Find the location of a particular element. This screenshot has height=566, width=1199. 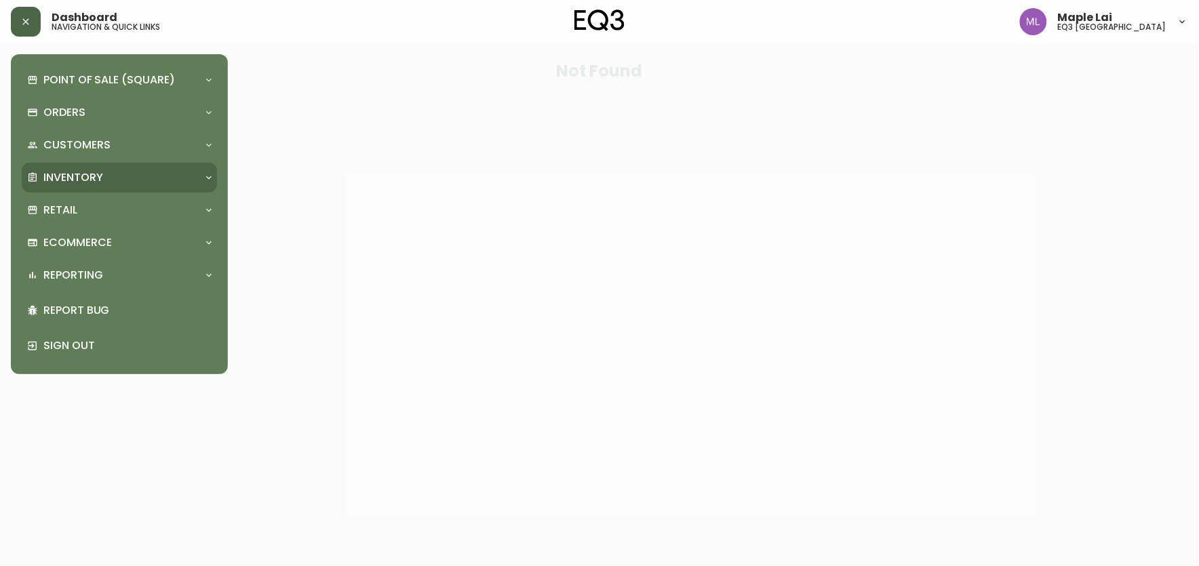

p: Orders is located at coordinates (64, 113).